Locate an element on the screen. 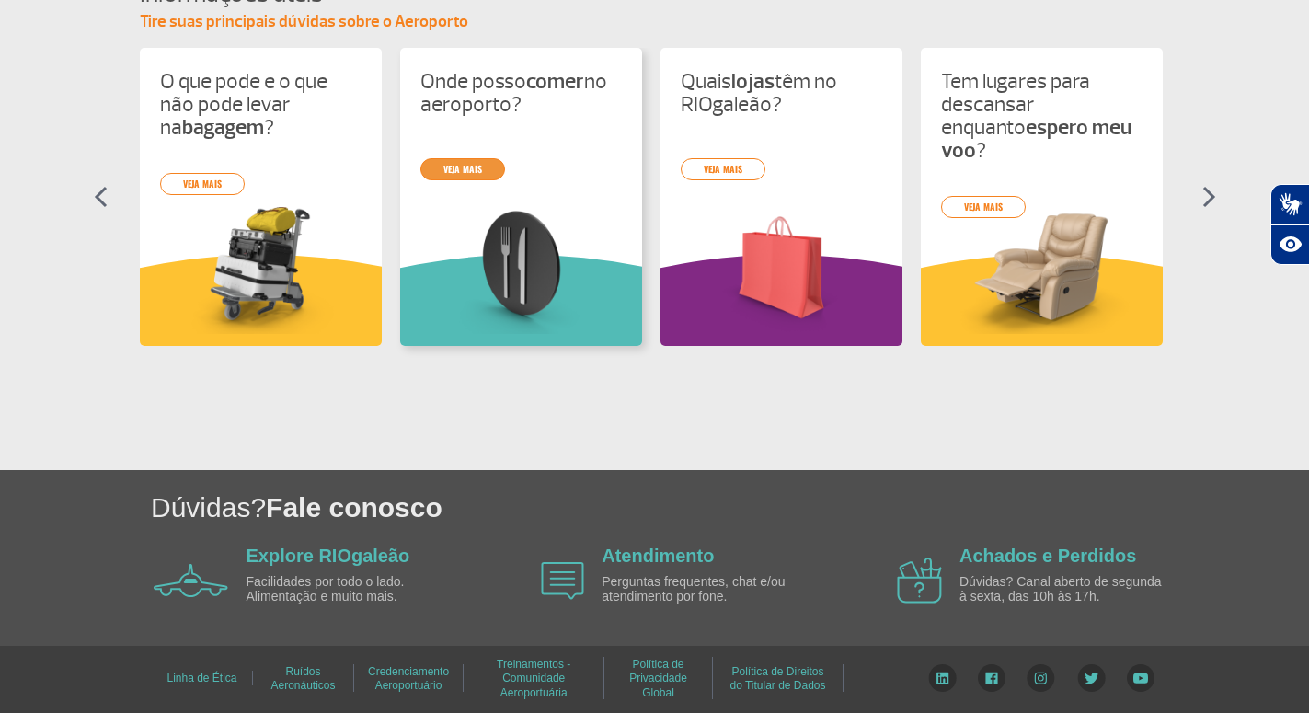 The height and width of the screenshot is (713, 1309). p: Facilidades por todo o lado. Alimentação e muito mais. is located at coordinates (352, 589).